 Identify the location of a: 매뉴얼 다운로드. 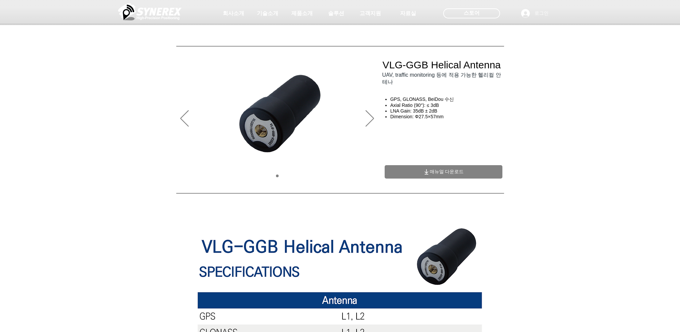
(444, 172).